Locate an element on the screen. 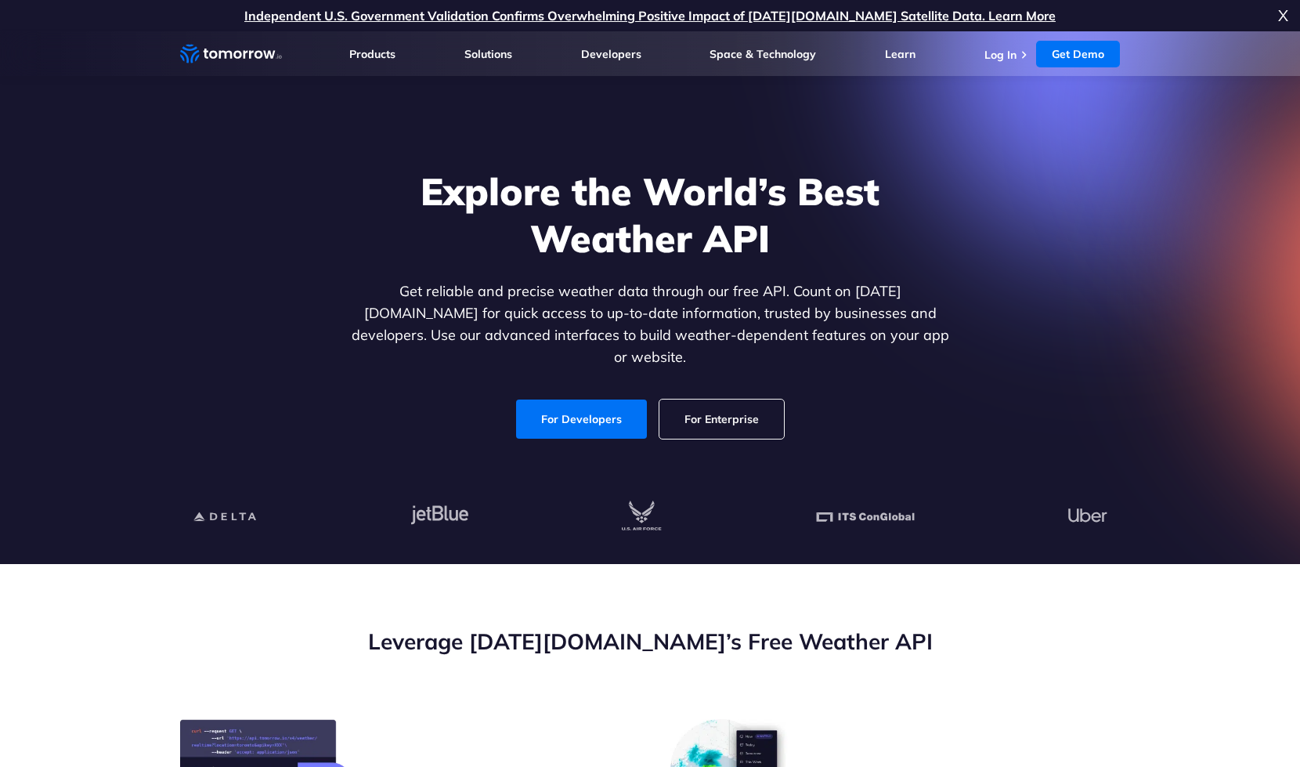 Image resolution: width=1300 pixels, height=767 pixels. h1: Explore the World’s Best Weather API is located at coordinates (650, 215).